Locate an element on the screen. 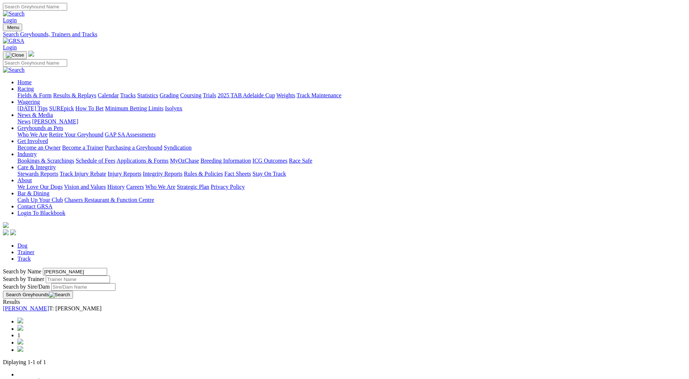 The image size is (689, 379). a: Bar & Dining is located at coordinates (33, 193).